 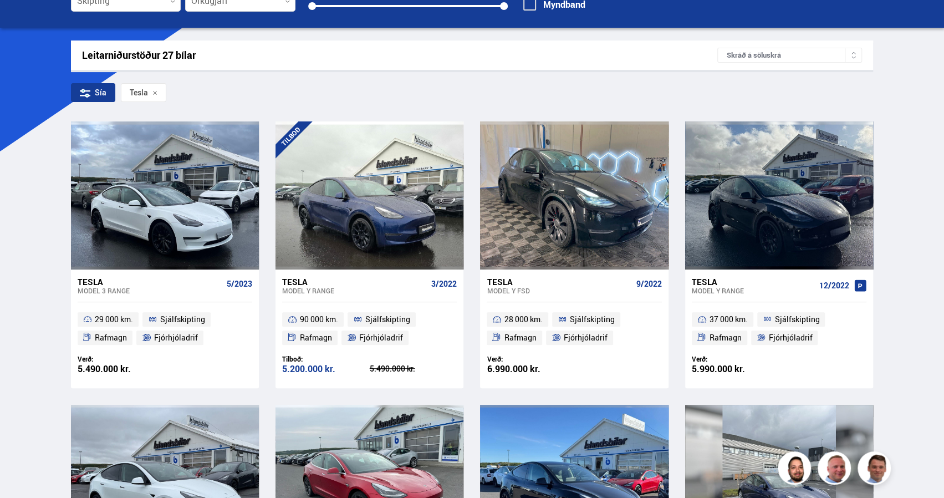 I want to click on span: 29 000 km., so click(x=114, y=319).